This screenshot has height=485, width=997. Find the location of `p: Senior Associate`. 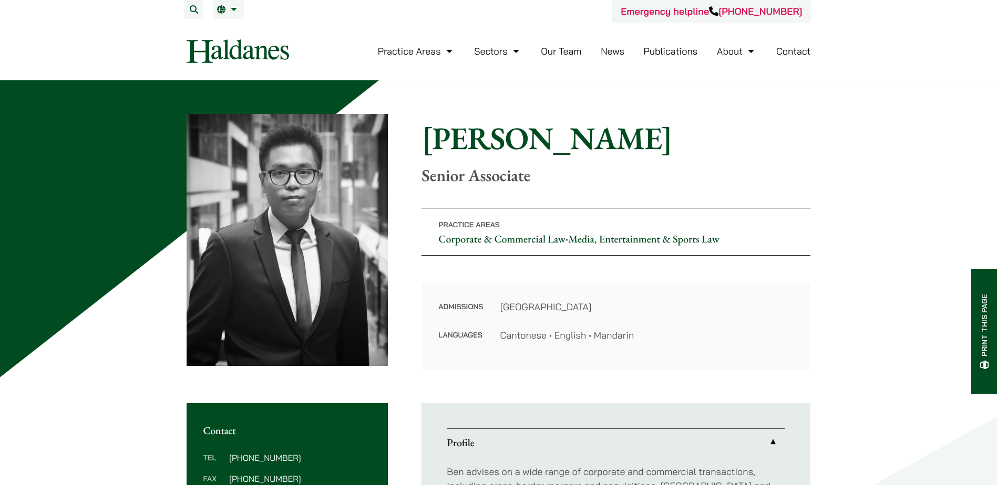

p: Senior Associate is located at coordinates (616, 175).